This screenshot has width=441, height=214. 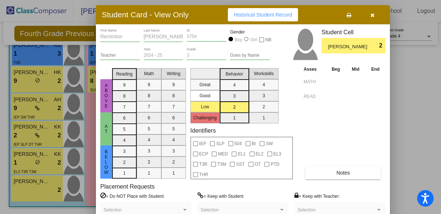 What do you see at coordinates (203, 130) in the screenshot?
I see `label: Identifiers` at bounding box center [203, 130].